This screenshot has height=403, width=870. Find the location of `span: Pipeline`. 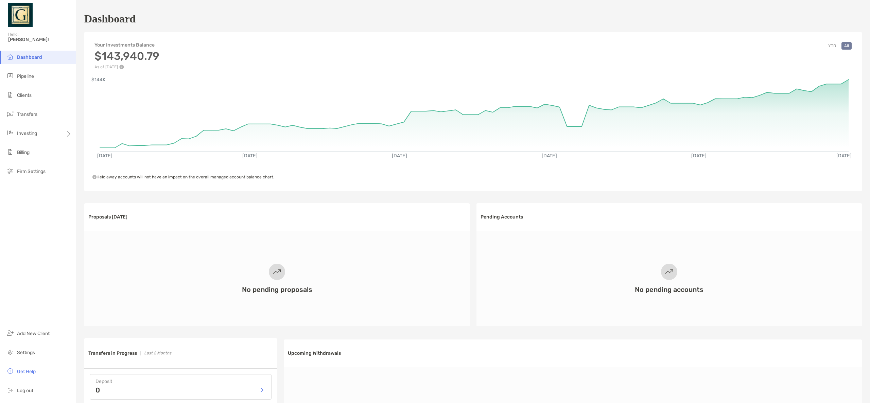

span: Pipeline is located at coordinates (25, 76).